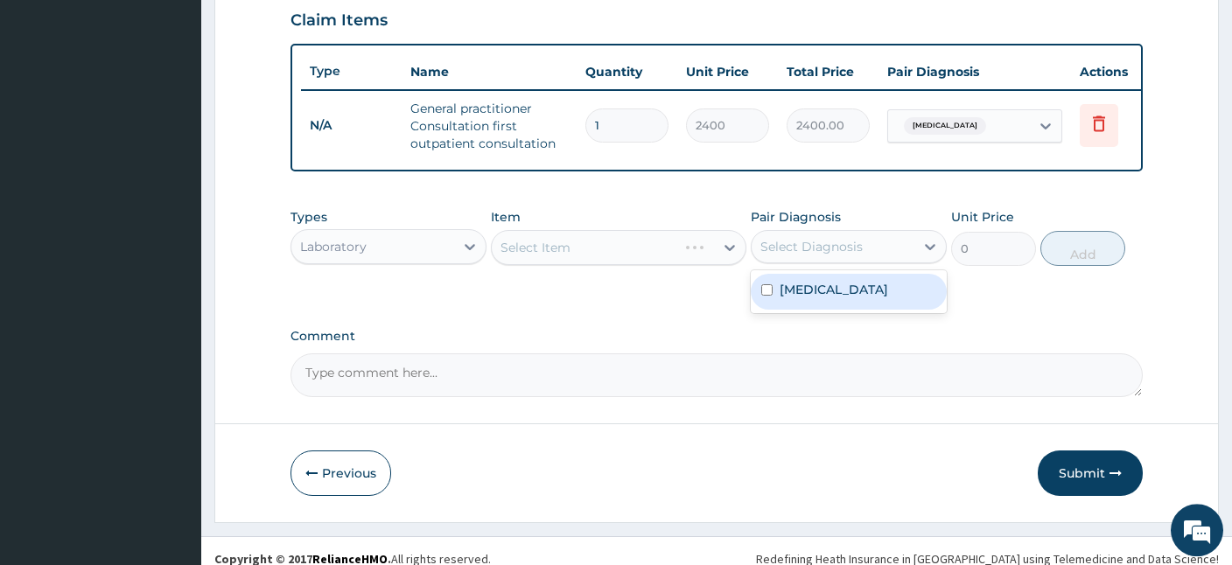  I want to click on td: General practitioner Consultation first outpatient consultation, so click(489, 126).